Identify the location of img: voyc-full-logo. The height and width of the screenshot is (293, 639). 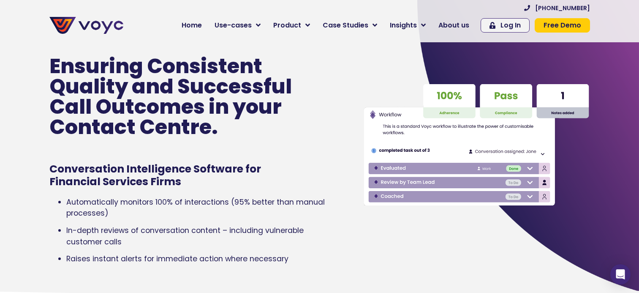
(86, 25).